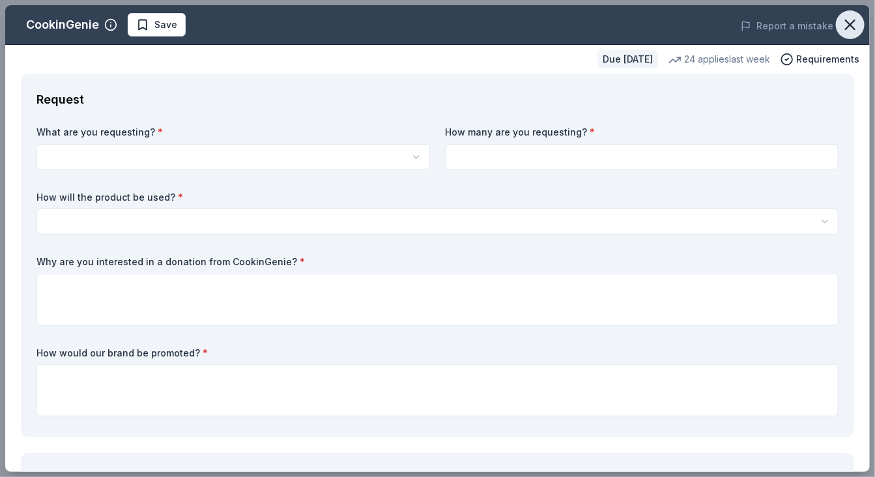 Image resolution: width=875 pixels, height=477 pixels. Describe the element at coordinates (437, 262) in the screenshot. I see `label: Why are you interested in a donation from CookinGenie?` at that location.